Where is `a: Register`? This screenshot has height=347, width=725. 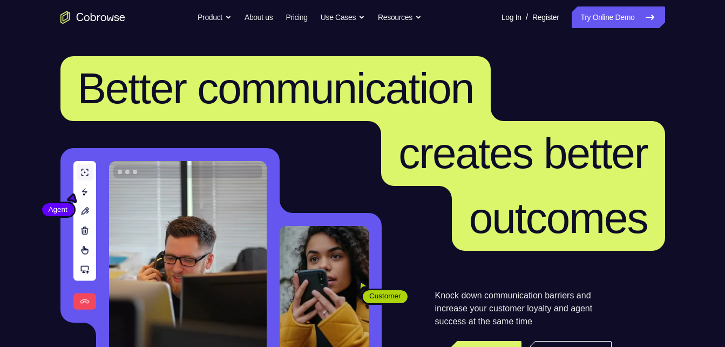
a: Register is located at coordinates (546, 17).